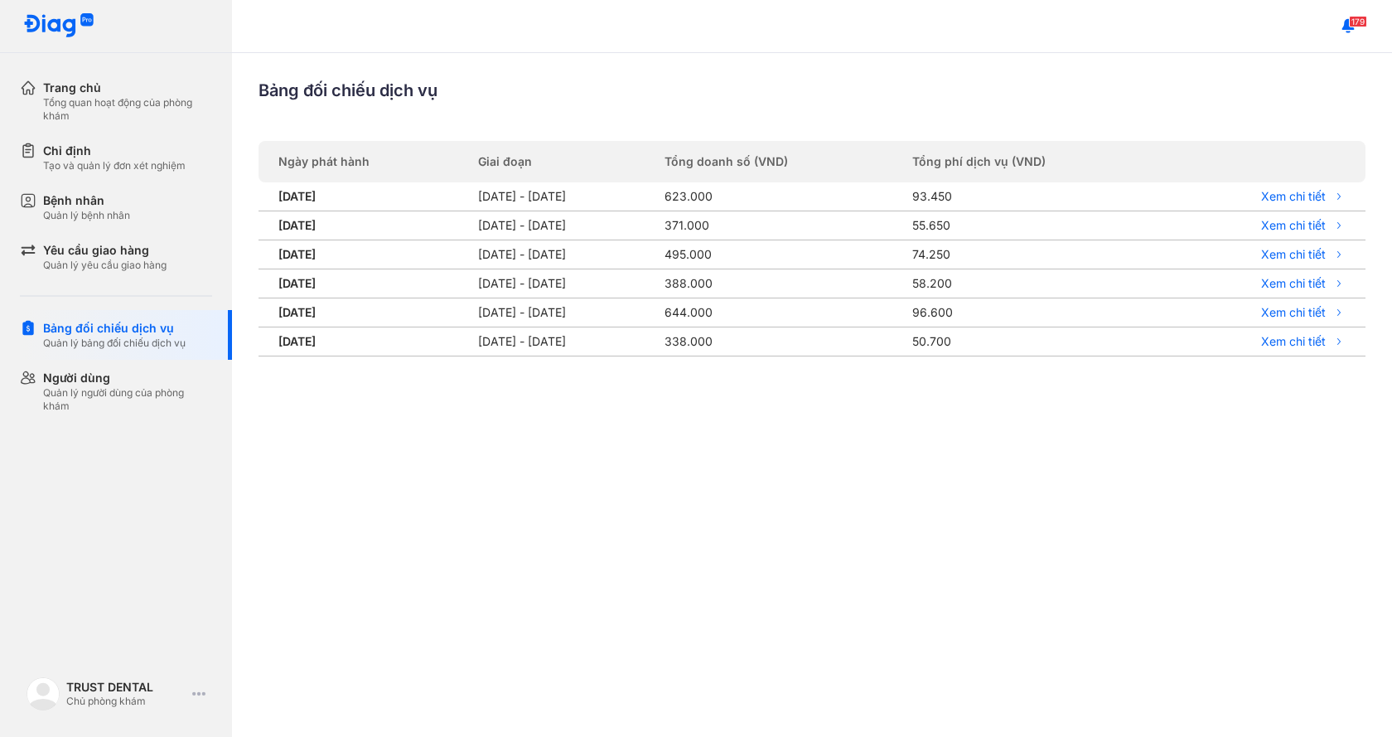  What do you see at coordinates (363, 162) in the screenshot?
I see `th: Ngày phát hành` at bounding box center [363, 162].